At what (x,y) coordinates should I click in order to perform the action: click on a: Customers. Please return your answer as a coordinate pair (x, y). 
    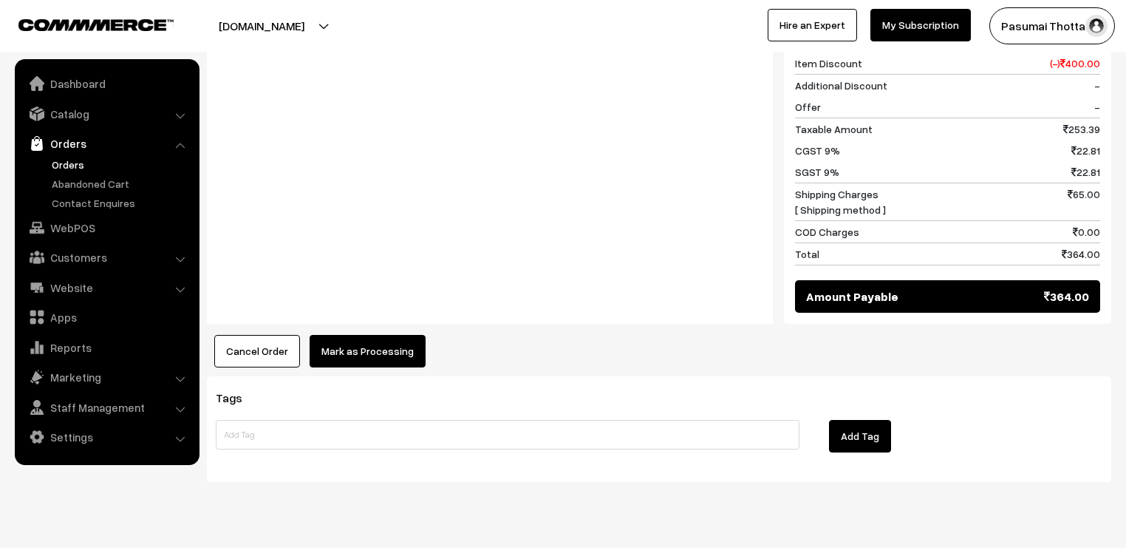
    Looking at the image, I should click on (106, 257).